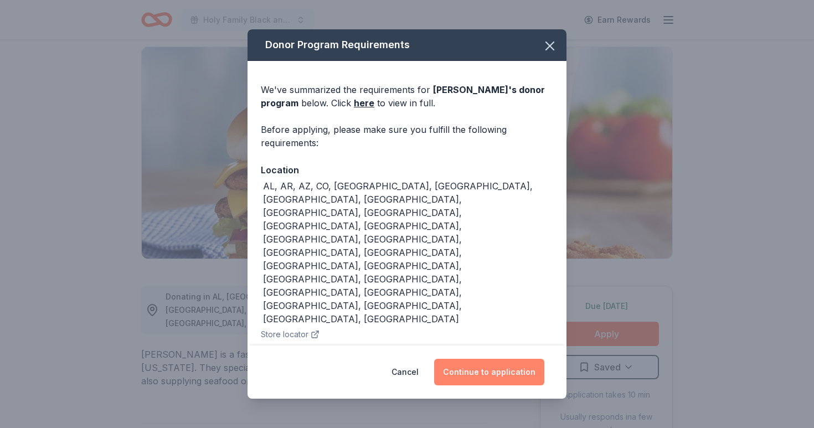 The width and height of the screenshot is (814, 428). What do you see at coordinates (407, 170) in the screenshot?
I see `div: Location` at bounding box center [407, 170].